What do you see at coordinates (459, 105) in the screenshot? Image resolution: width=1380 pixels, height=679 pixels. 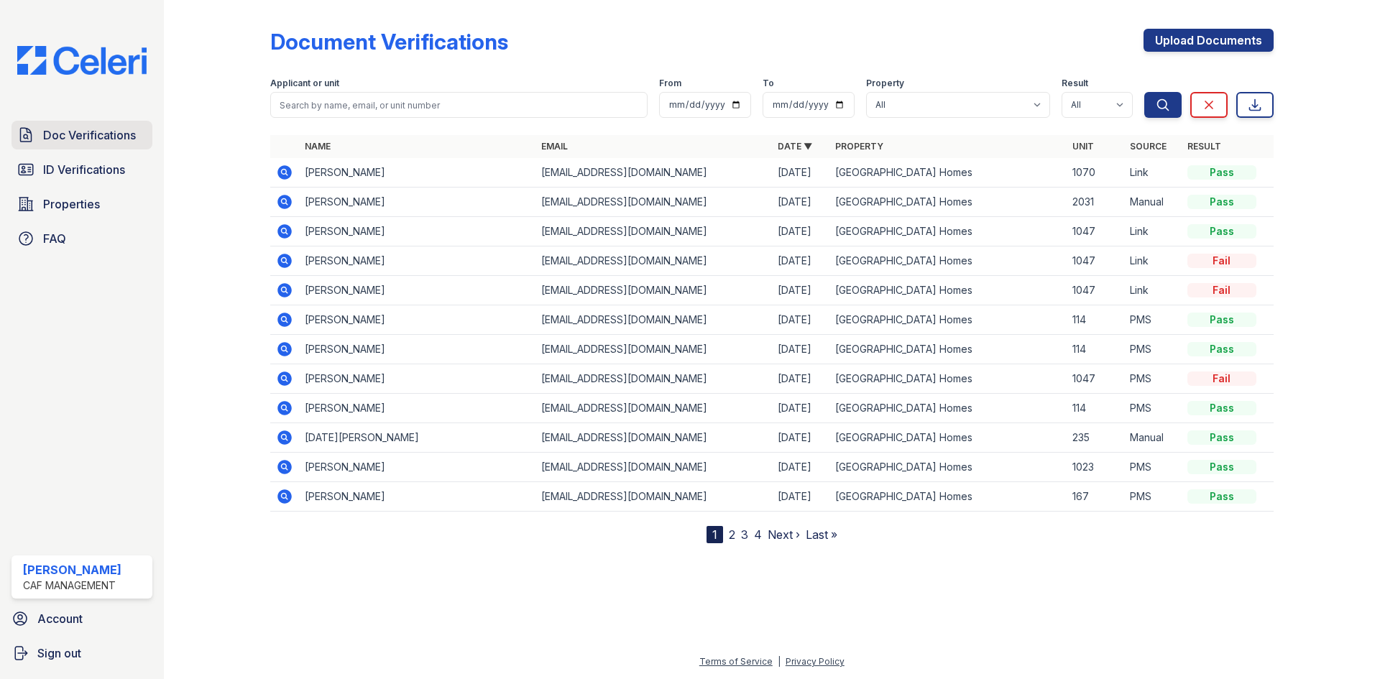 I see `input: Search by name, email, or unit number` at bounding box center [459, 105].